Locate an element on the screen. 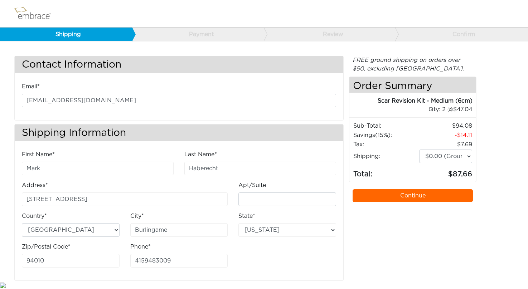  label: State* is located at coordinates (247, 216).